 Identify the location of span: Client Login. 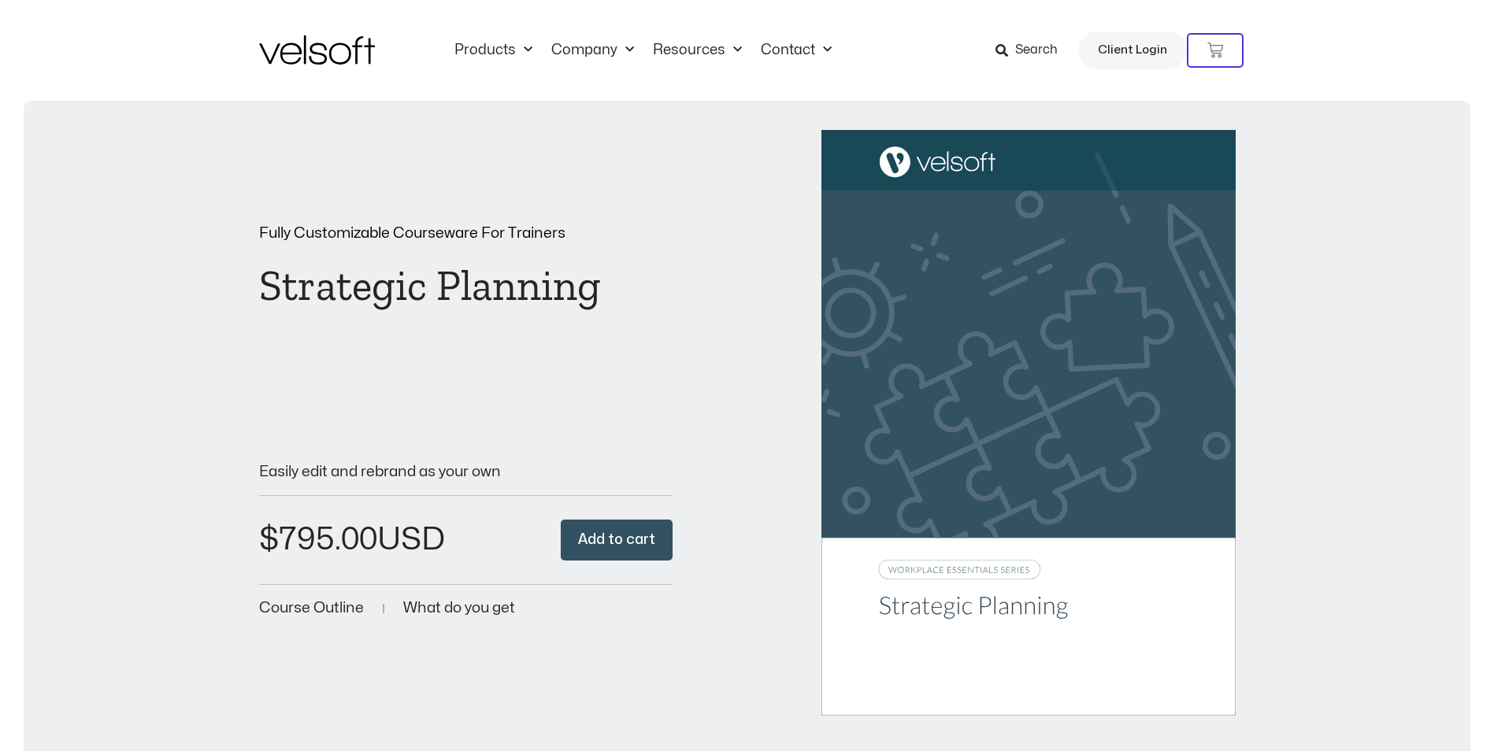
(1133, 50).